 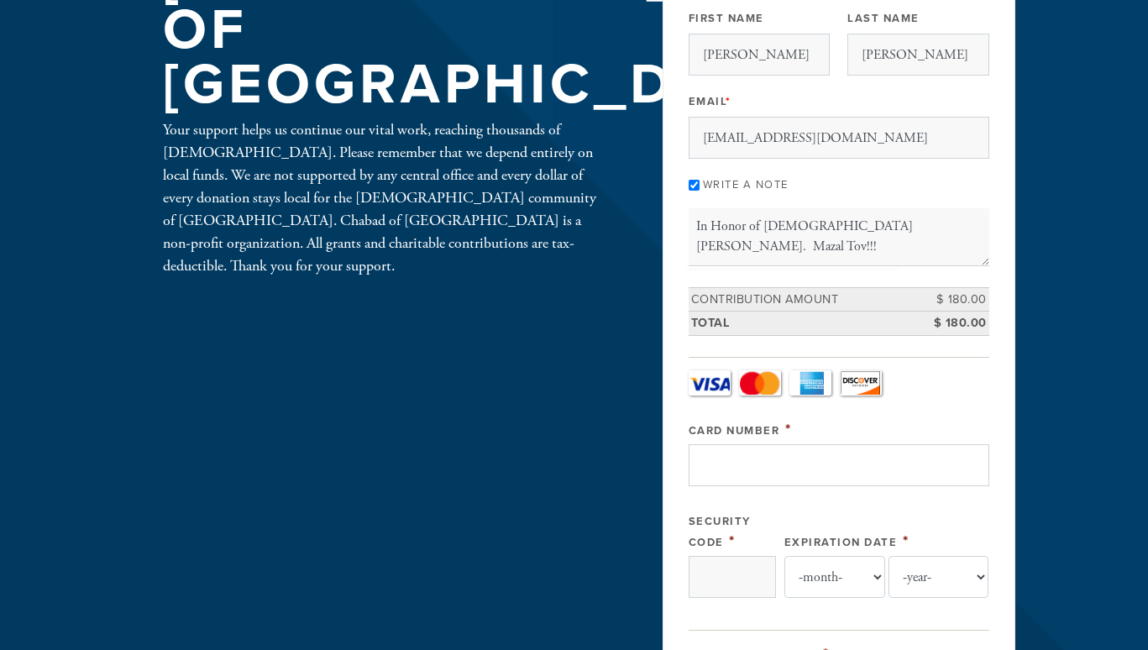 What do you see at coordinates (726, 18) in the screenshot?
I see `label: First Name` at bounding box center [726, 18].